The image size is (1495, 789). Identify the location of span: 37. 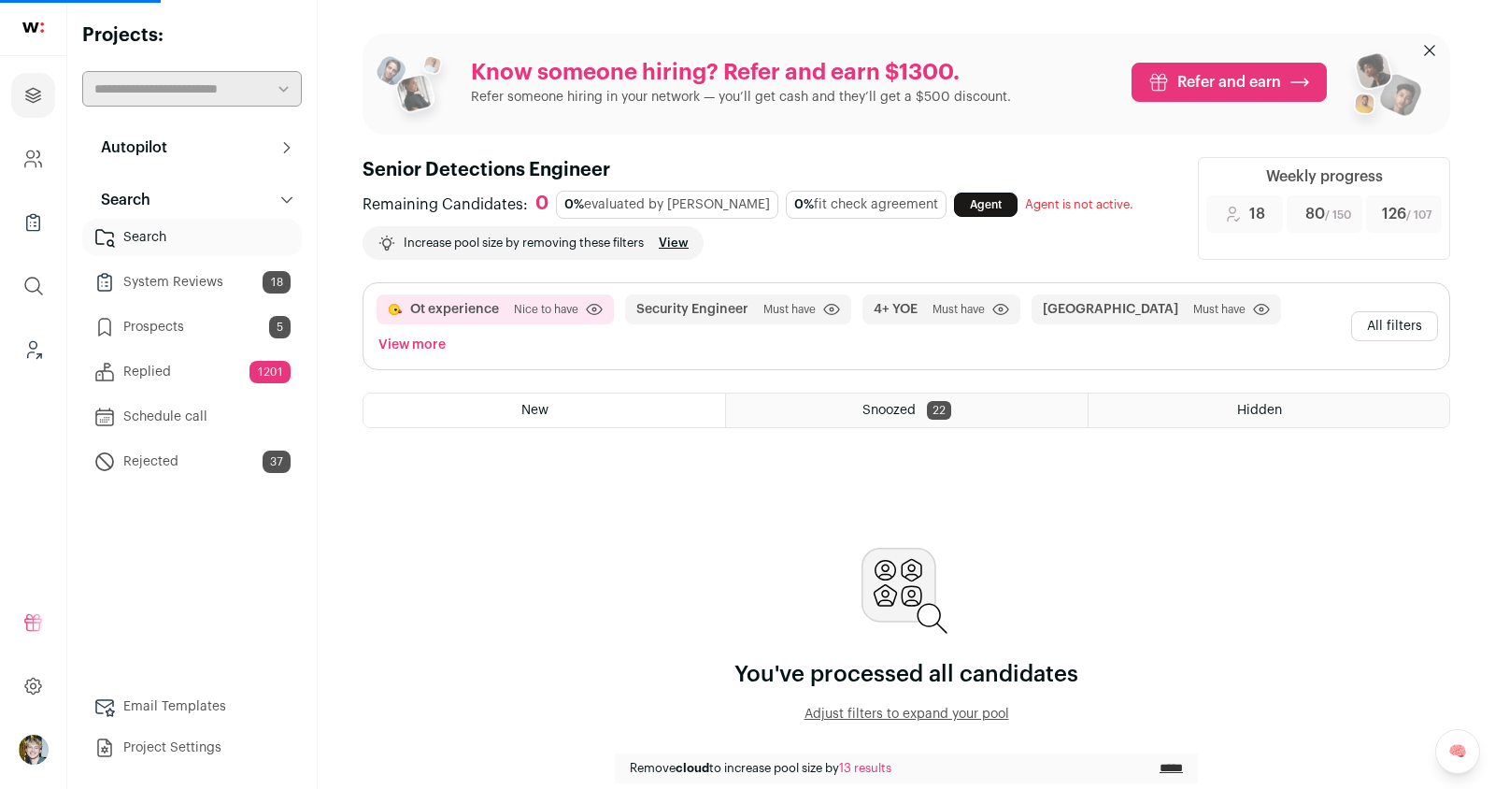
(277, 462).